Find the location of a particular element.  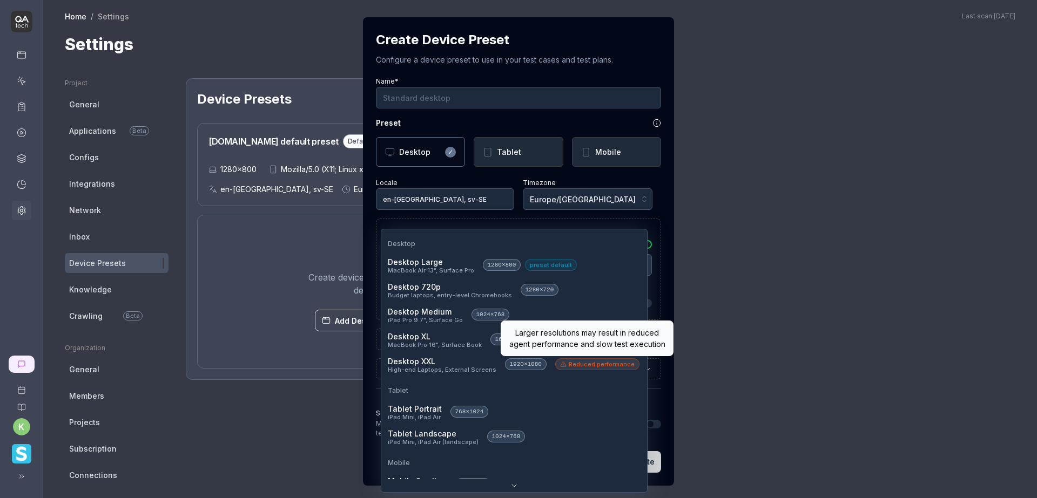

div: Desktop is located at coordinates (514, 244).